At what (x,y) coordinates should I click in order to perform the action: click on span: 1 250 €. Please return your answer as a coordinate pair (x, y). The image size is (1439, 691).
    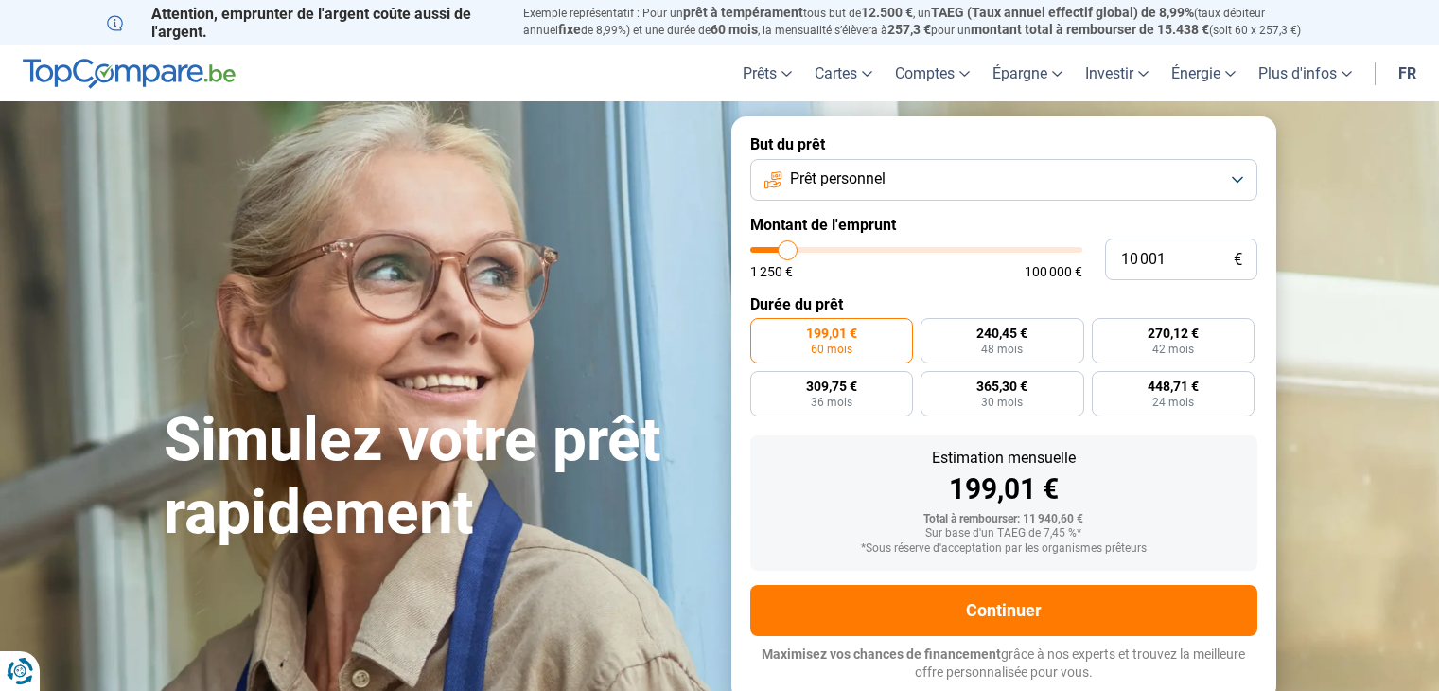
    Looking at the image, I should click on (771, 271).